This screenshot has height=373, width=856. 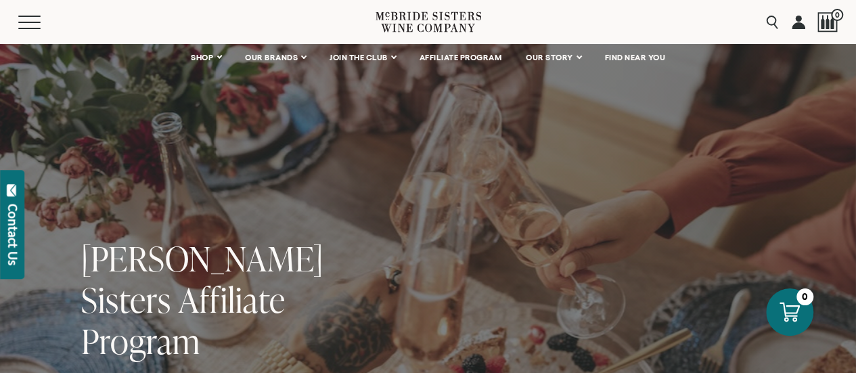 What do you see at coordinates (141, 341) in the screenshot?
I see `span: Program` at bounding box center [141, 341].